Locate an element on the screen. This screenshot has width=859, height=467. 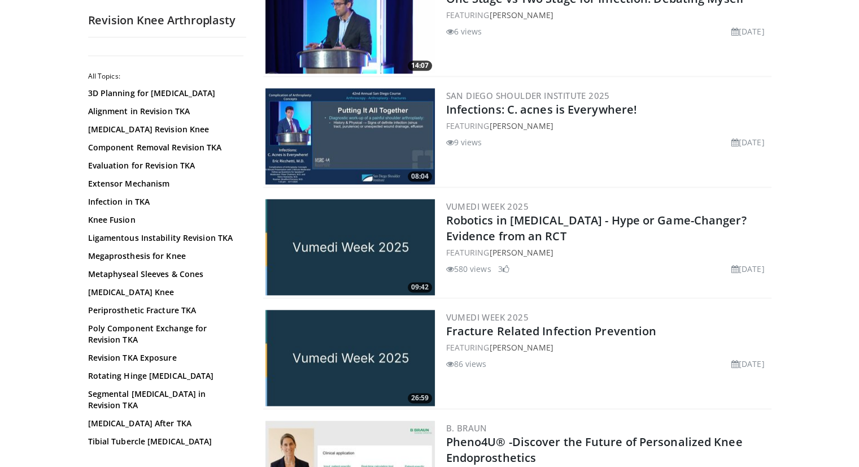
a: Fracture Related Infection Prevention is located at coordinates (551, 331).